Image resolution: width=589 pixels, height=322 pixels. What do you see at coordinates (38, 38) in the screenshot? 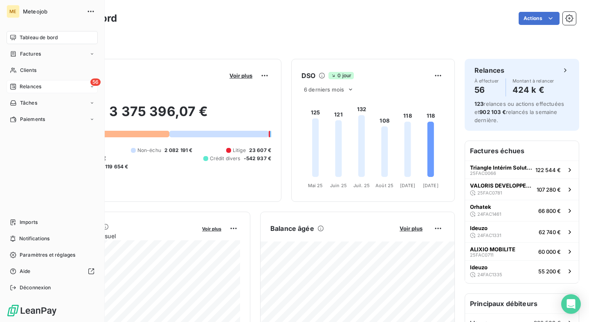
I see `span: Tableau de bord` at bounding box center [38, 38].